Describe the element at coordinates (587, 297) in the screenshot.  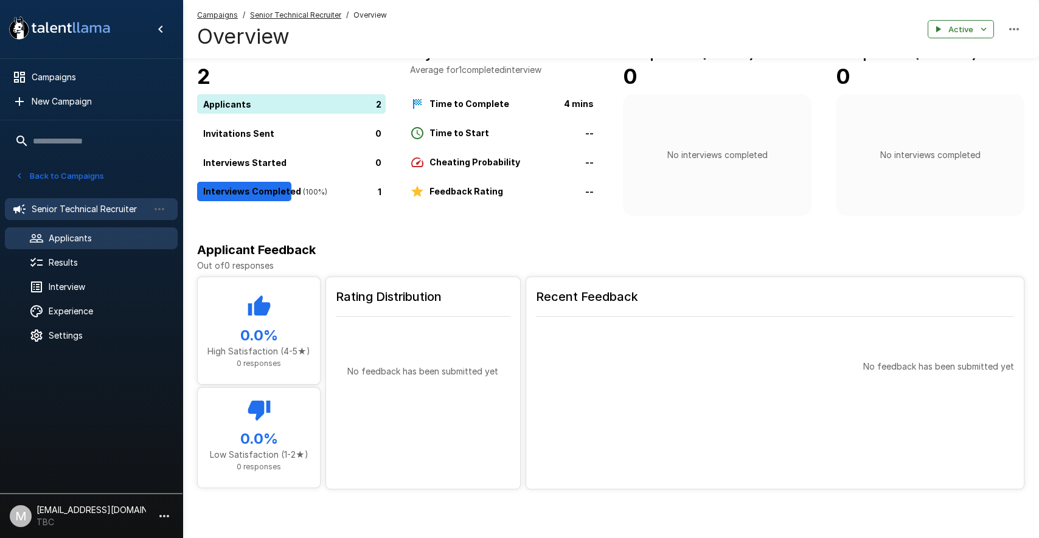
I see `h6: Recent Feedback` at that location.